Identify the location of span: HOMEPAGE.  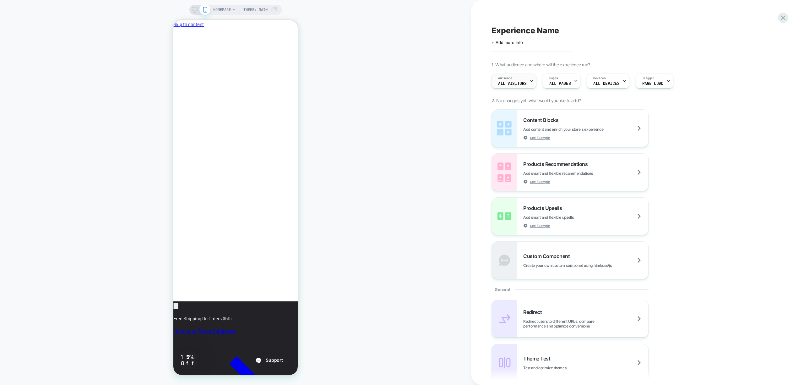
(222, 10).